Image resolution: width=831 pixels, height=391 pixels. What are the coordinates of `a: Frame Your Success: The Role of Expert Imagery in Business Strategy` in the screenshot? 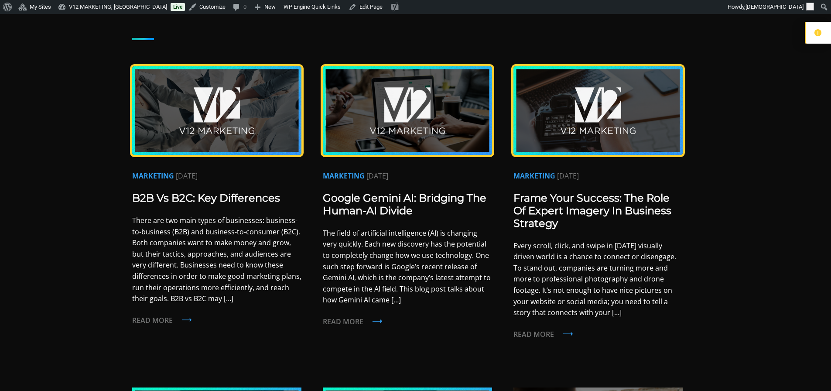 It's located at (592, 210).